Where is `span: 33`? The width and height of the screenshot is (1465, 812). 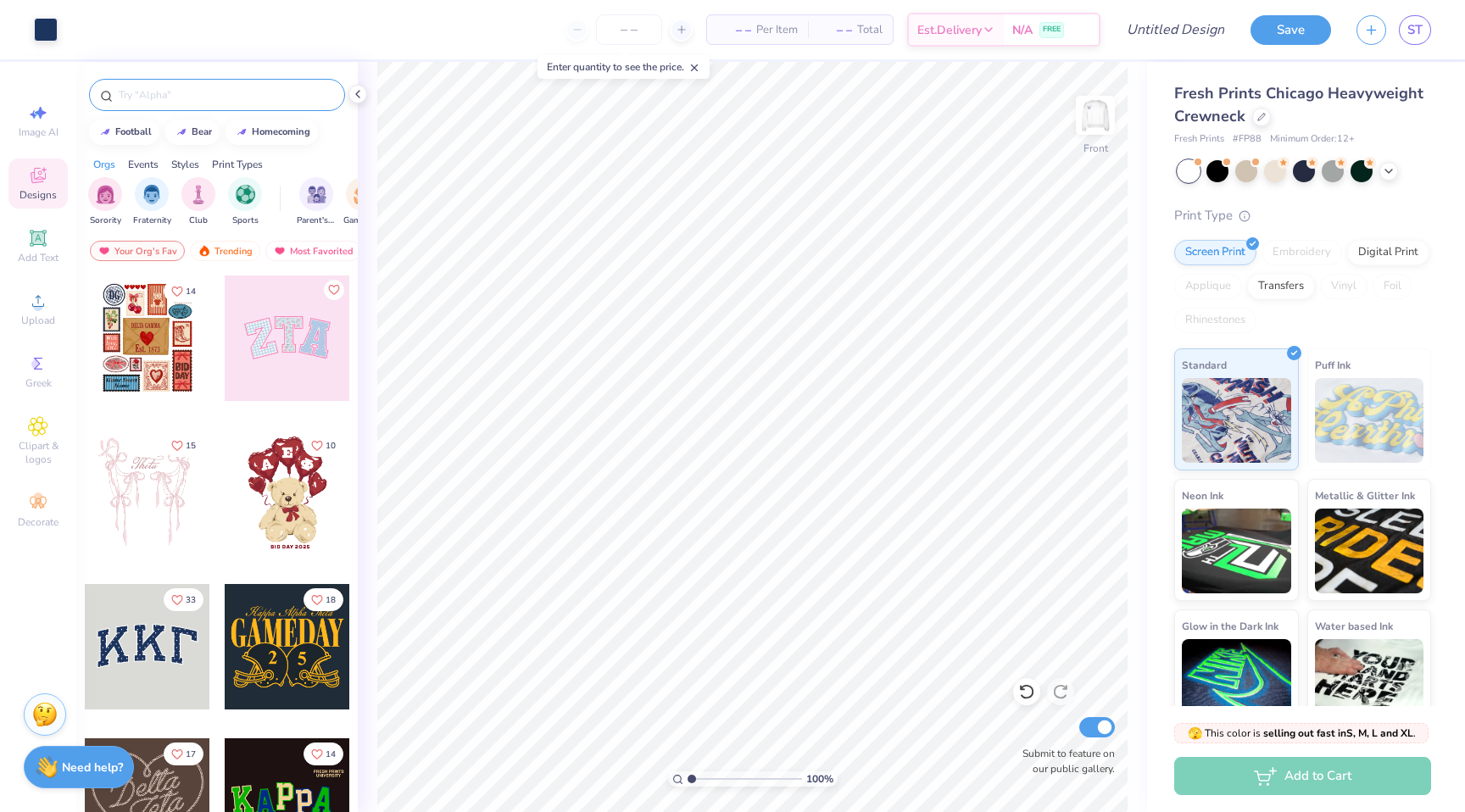 span: 33 is located at coordinates (191, 601).